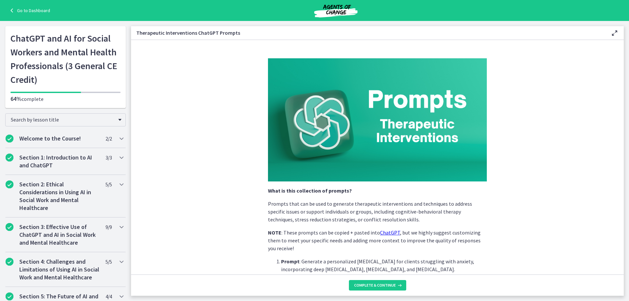 The width and height of the screenshot is (629, 301). What do you see at coordinates (59, 139) in the screenshot?
I see `h2: Welcome to the Course!` at bounding box center [59, 139].